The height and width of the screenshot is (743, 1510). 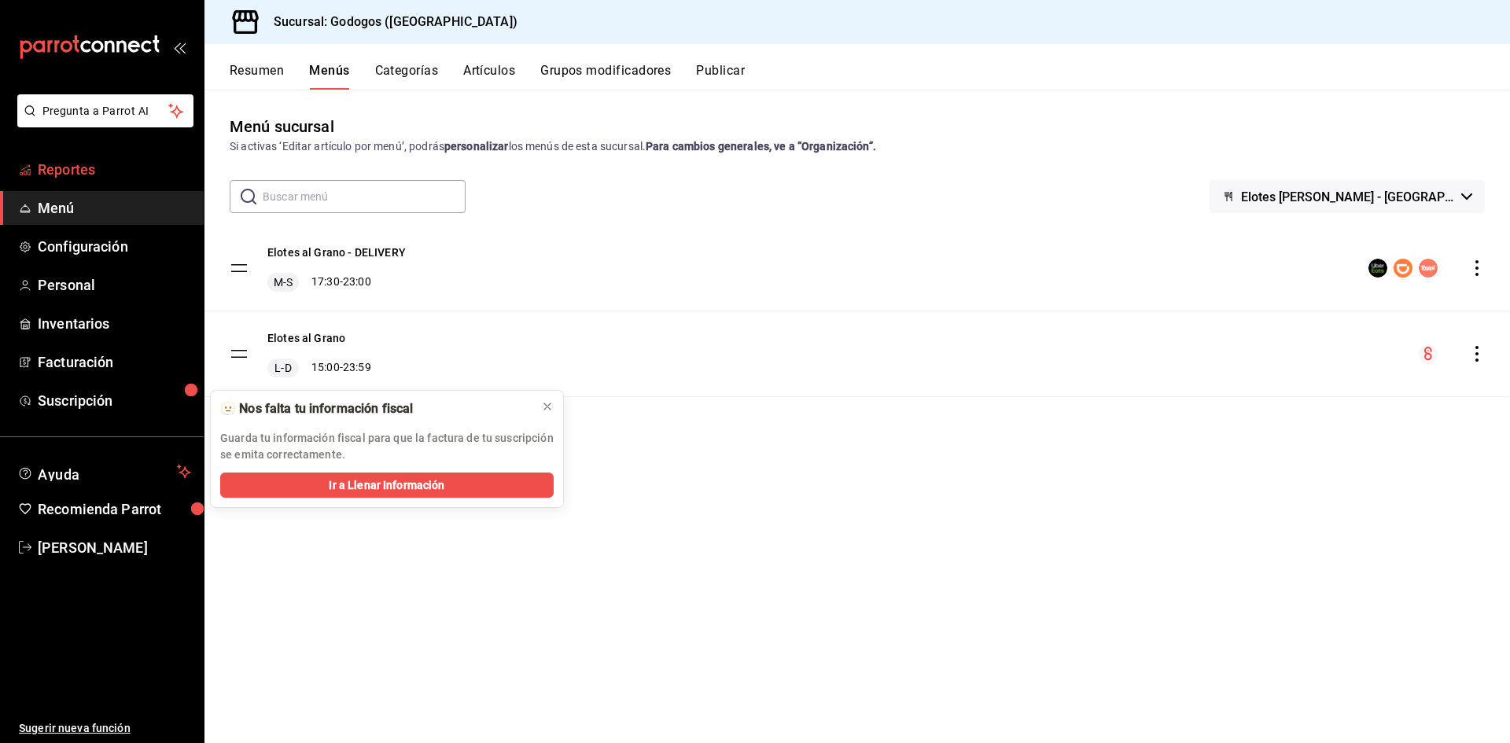 What do you see at coordinates (374, 409) in the screenshot?
I see `div: 🫥 Nos falta tu información fiscal` at bounding box center [374, 409].